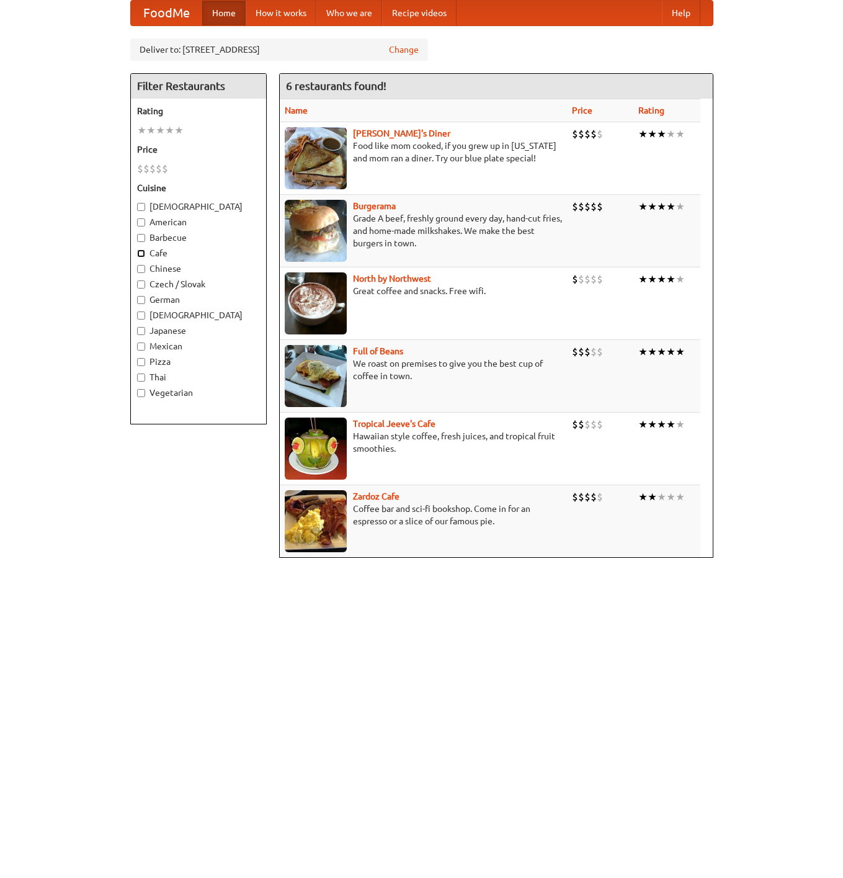 The image size is (843, 878). I want to click on input: Cafe, so click(141, 253).